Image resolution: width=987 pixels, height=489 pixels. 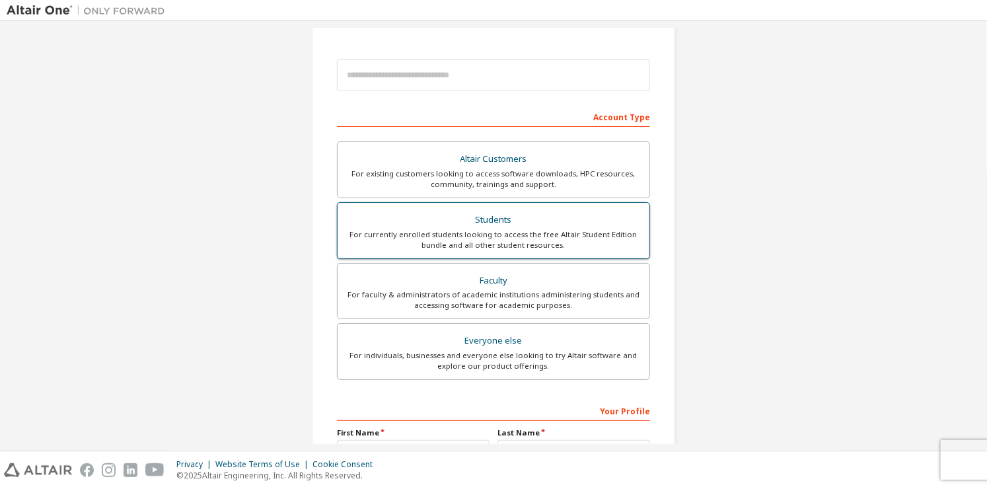 I want to click on img: instagram.svg, so click(x=108, y=470).